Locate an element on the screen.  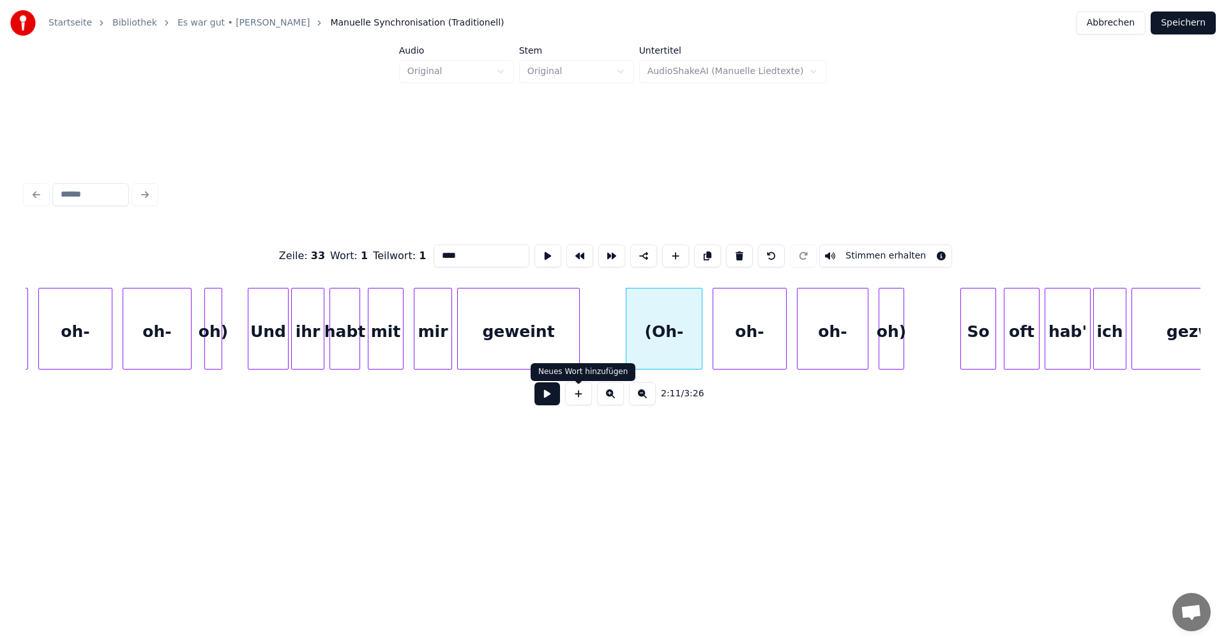
label: Audio is located at coordinates (457, 50).